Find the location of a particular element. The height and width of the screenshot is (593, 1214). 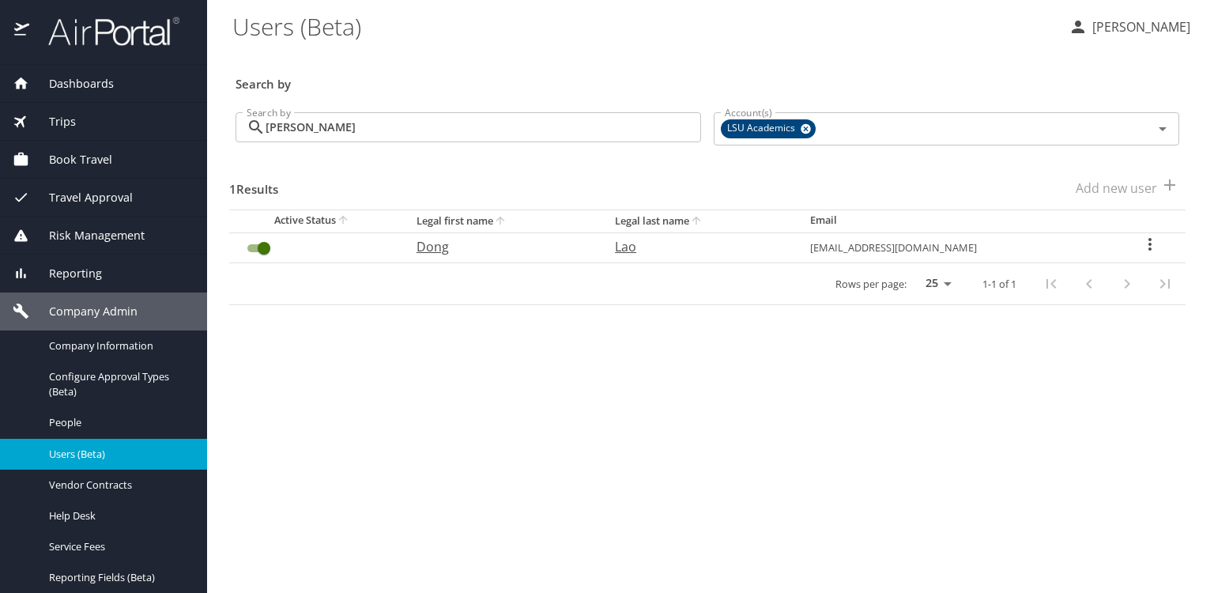

span: Vendor Contracts is located at coordinates (119, 484).